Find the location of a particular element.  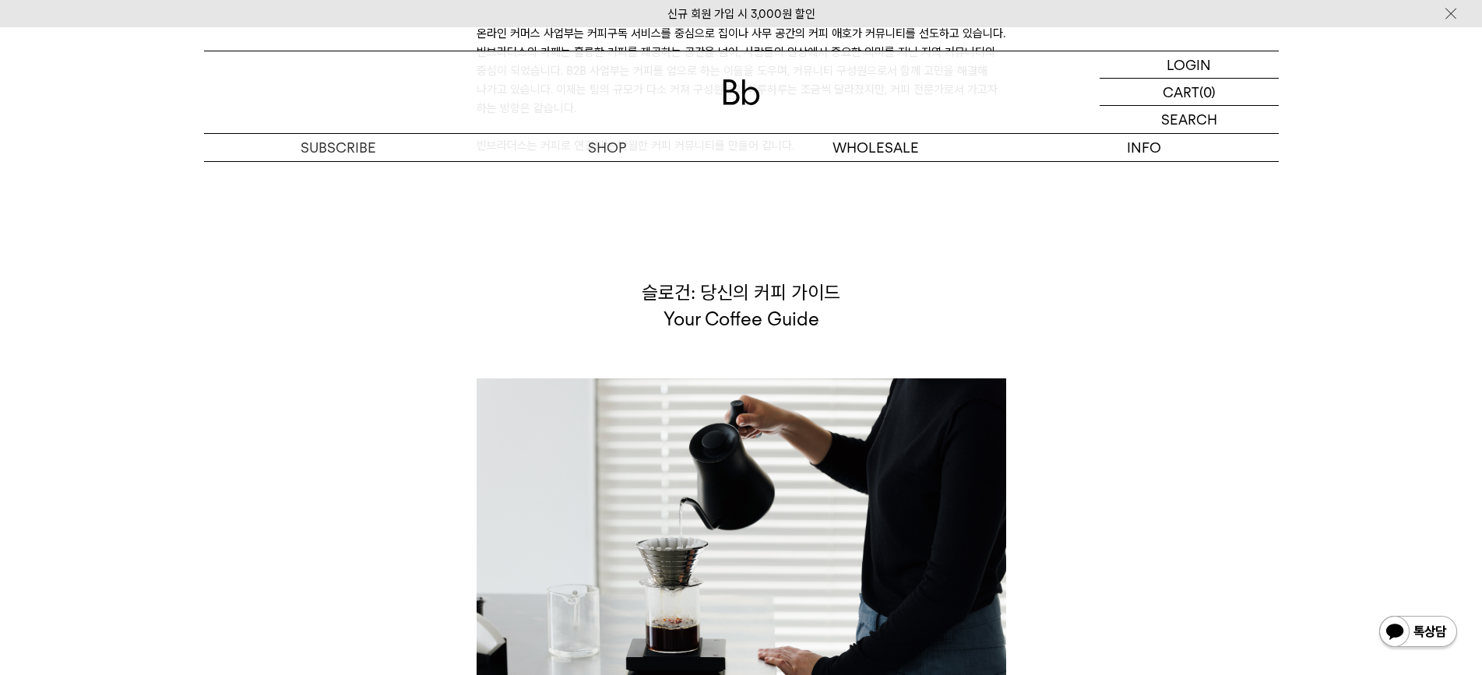

a: CART (0) is located at coordinates (1189, 92).